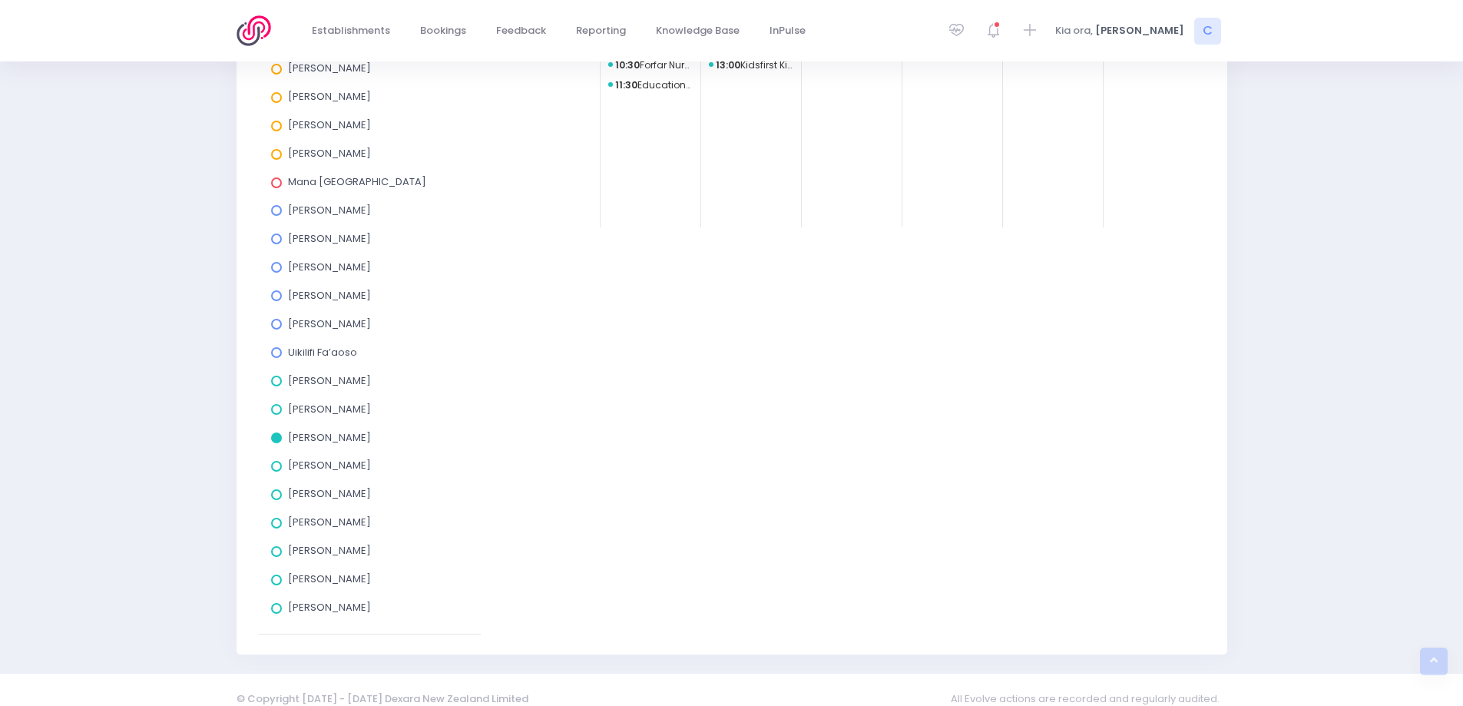  Describe the element at coordinates (788, 31) in the screenshot. I see `a: InPulse` at that location.